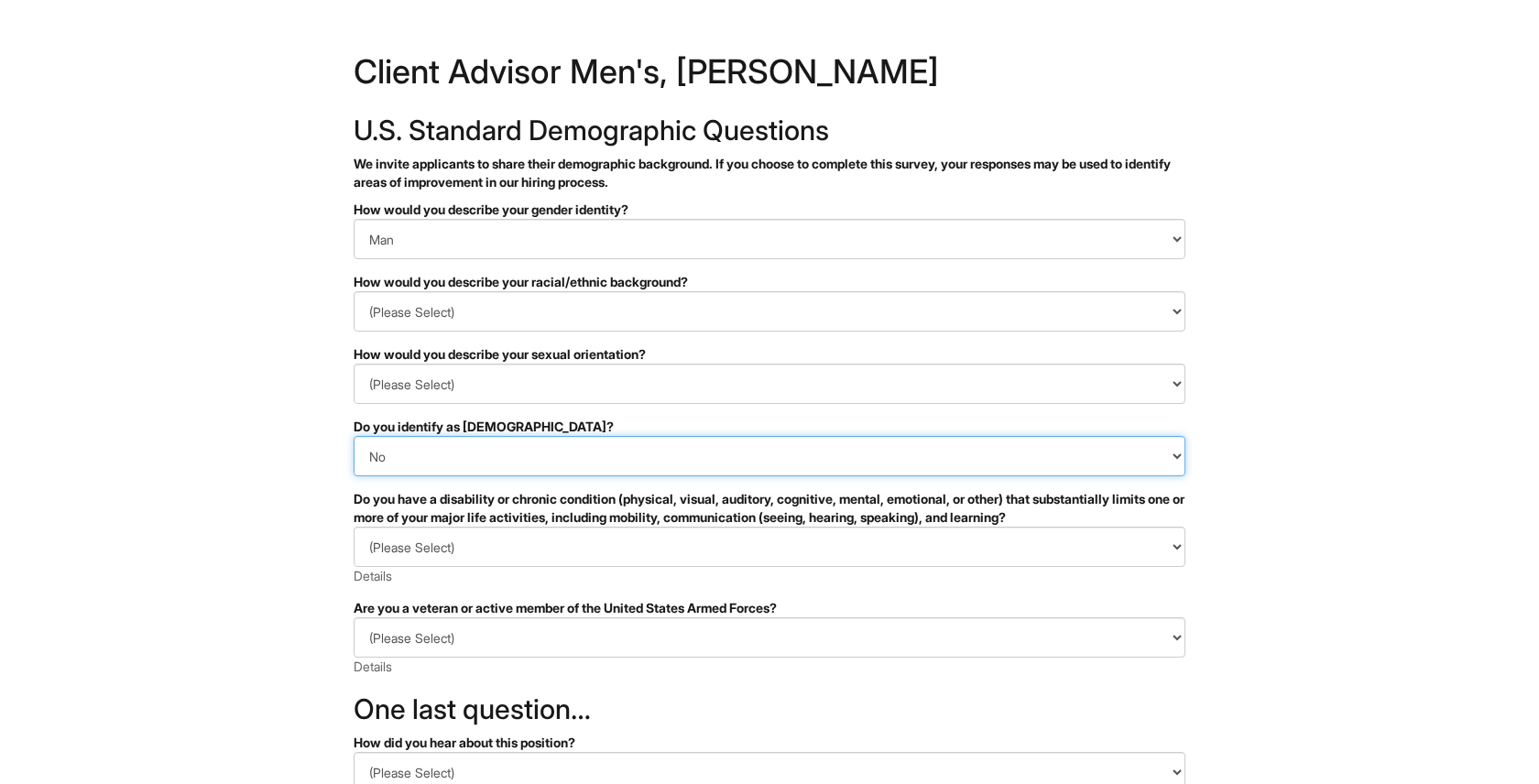  Describe the element at coordinates (770, 130) in the screenshot. I see `h2: U.S. Standard Demographic Questions` at that location.